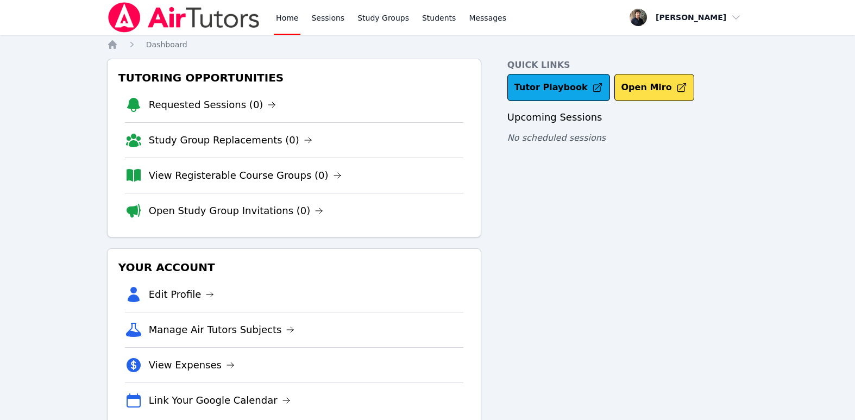 This screenshot has height=420, width=855. What do you see at coordinates (558, 87) in the screenshot?
I see `a: Tutor Playbook` at bounding box center [558, 87].